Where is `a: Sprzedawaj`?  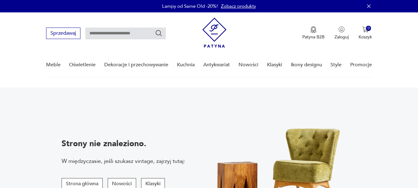 a: Sprzedawaj is located at coordinates (63, 34).